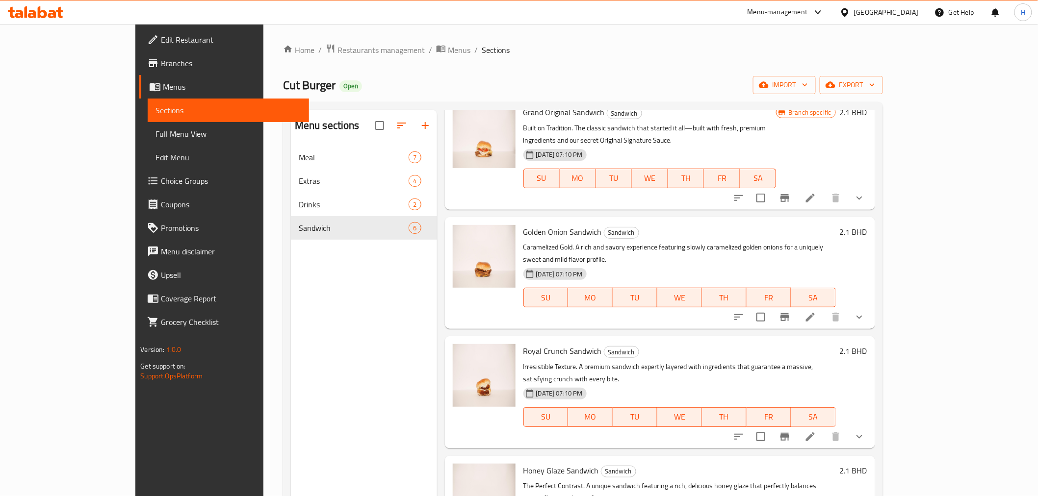  I want to click on p: Caramelized Gold. A rich and savory experience featuring slowly caramelized golden onions for a u..., so click(679, 254).